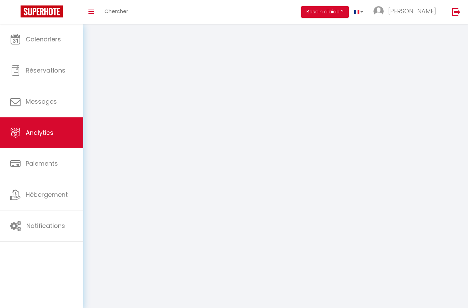  Describe the element at coordinates (325, 12) in the screenshot. I see `button: Besoin d'aide ?` at that location.